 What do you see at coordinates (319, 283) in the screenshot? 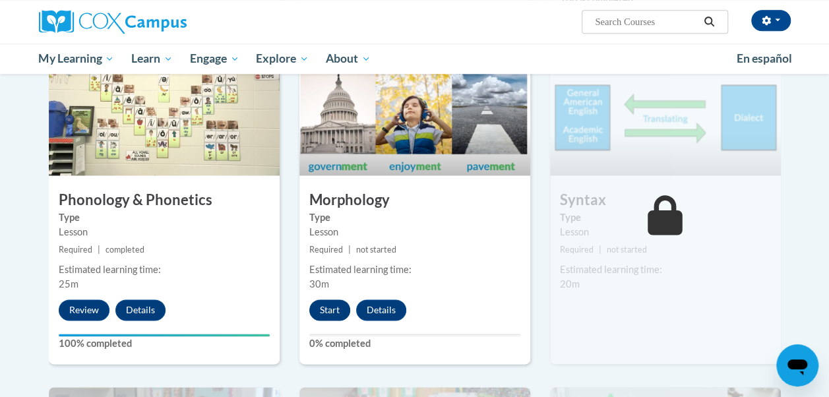
I see `span: 30m` at bounding box center [319, 283].